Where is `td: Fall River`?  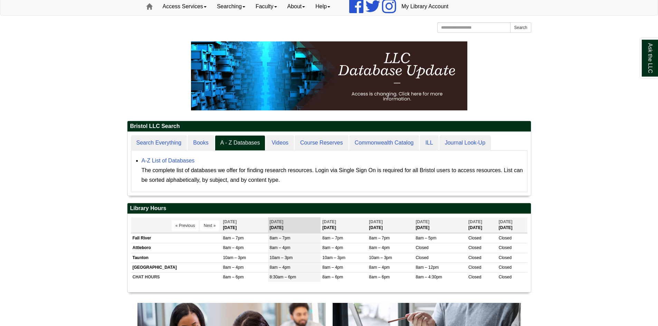 td: Fall River is located at coordinates (176, 239).